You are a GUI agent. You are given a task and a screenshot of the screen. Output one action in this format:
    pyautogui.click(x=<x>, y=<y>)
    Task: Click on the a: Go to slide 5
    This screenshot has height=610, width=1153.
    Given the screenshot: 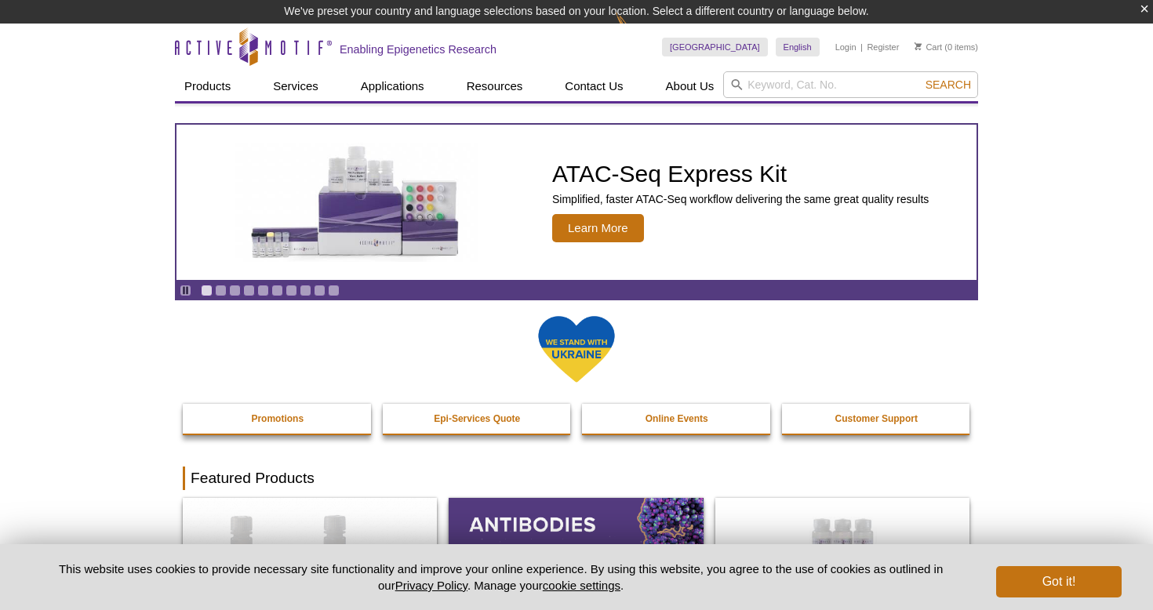 What is the action you would take?
    pyautogui.click(x=263, y=290)
    